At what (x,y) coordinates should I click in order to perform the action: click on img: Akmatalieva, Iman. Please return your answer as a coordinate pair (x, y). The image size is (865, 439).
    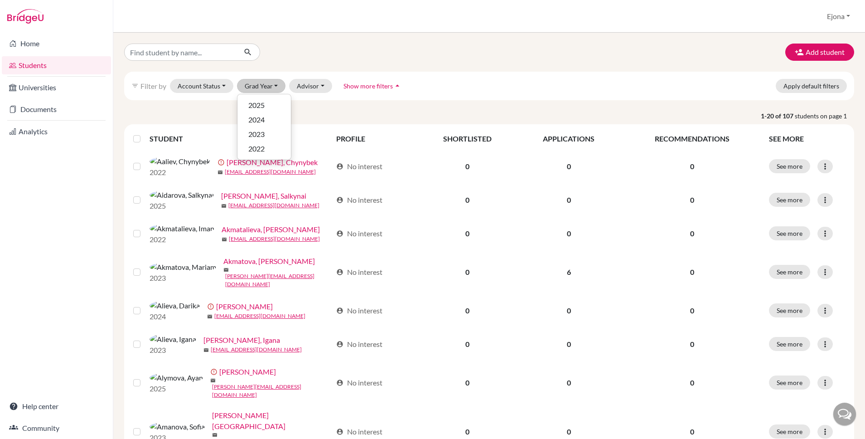
    Looking at the image, I should click on (182, 228).